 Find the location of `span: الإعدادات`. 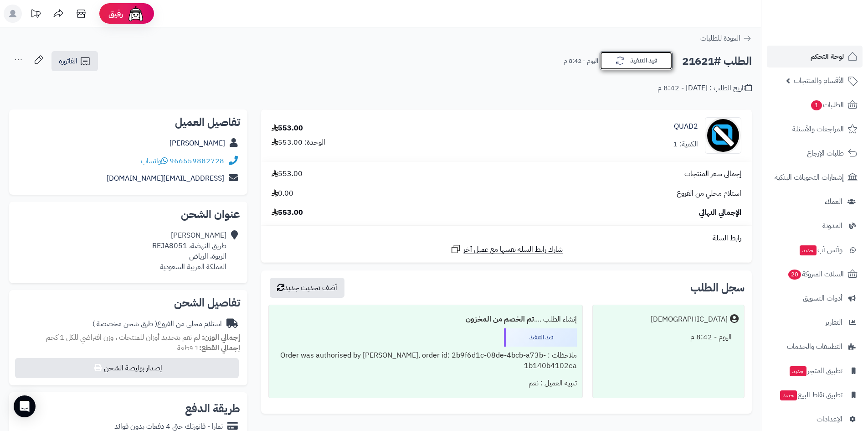

span: الإعدادات is located at coordinates (829, 419).